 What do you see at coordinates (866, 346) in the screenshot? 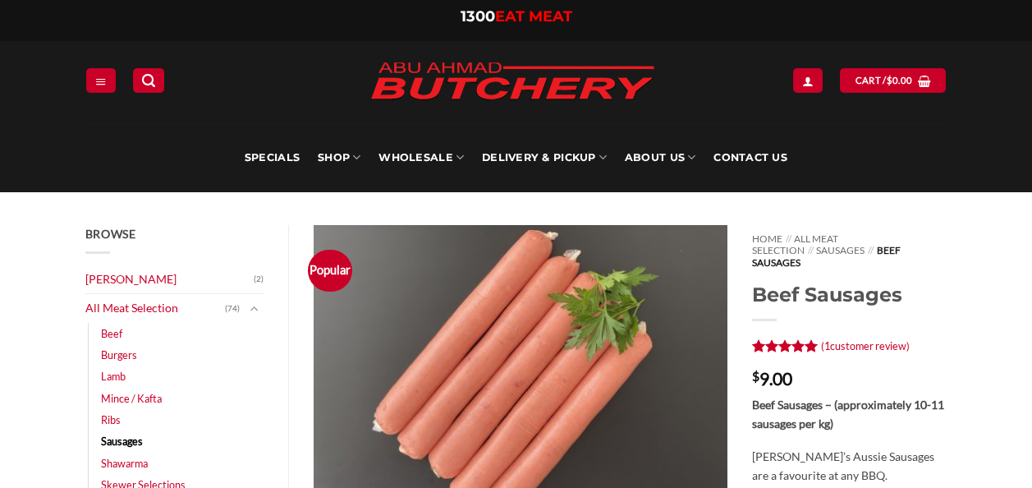
I see `a: (1customer review)` at bounding box center [866, 346].